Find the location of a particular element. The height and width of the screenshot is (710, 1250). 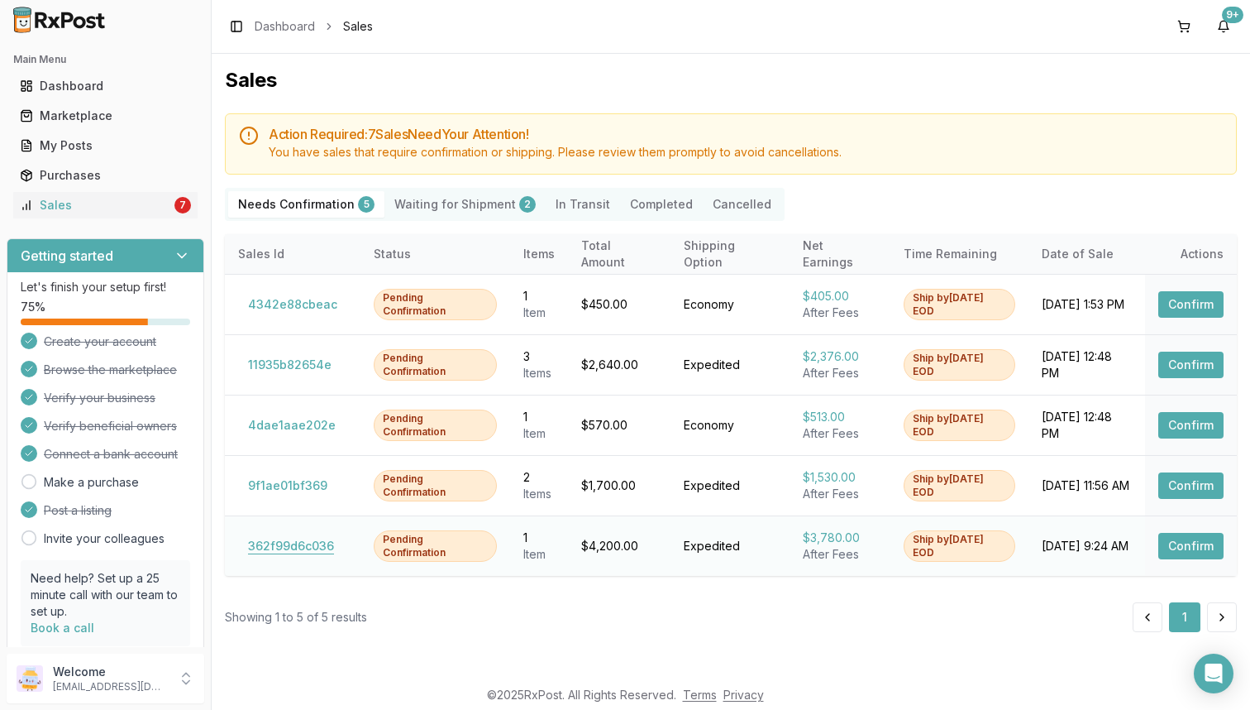

span: Connect a bank account is located at coordinates (111, 454).